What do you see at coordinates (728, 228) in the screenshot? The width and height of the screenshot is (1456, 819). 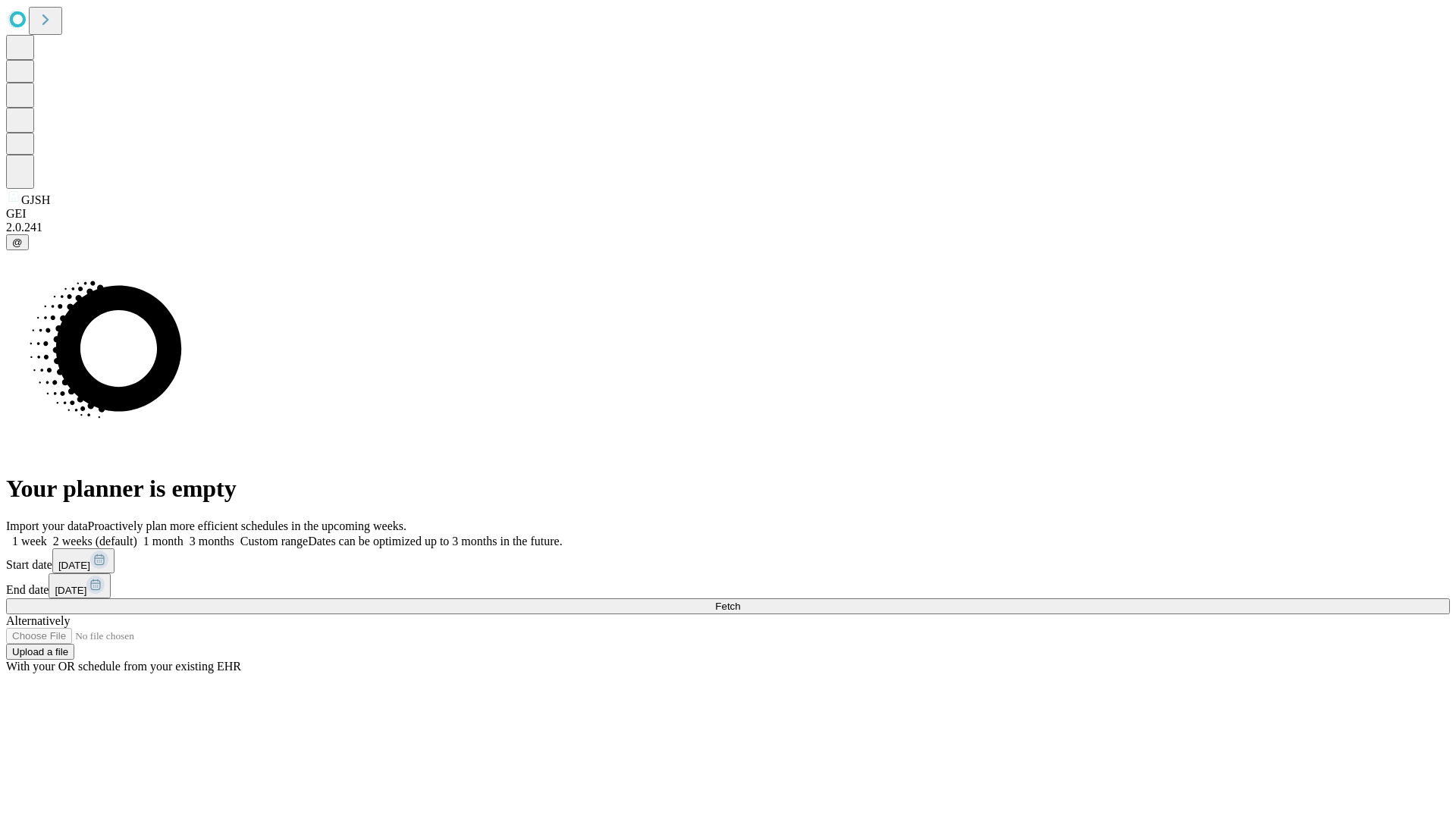 I see `div: 2.0.241` at bounding box center [728, 228].